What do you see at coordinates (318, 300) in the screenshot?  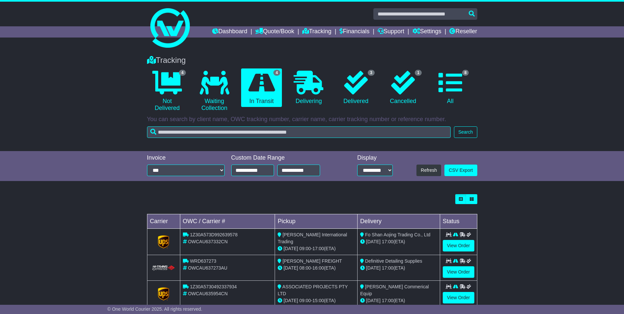 I see `span: 15:00` at bounding box center [318, 300].